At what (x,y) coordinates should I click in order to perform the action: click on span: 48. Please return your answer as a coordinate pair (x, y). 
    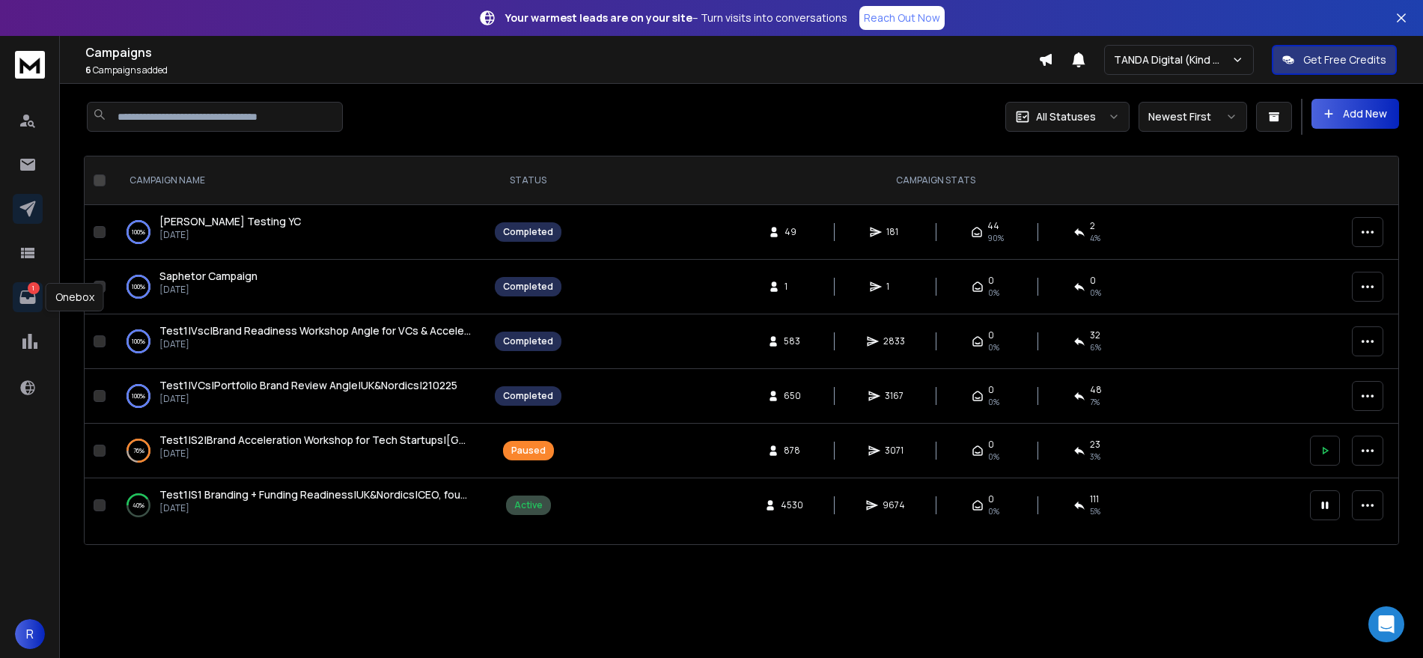
    Looking at the image, I should click on (1096, 390).